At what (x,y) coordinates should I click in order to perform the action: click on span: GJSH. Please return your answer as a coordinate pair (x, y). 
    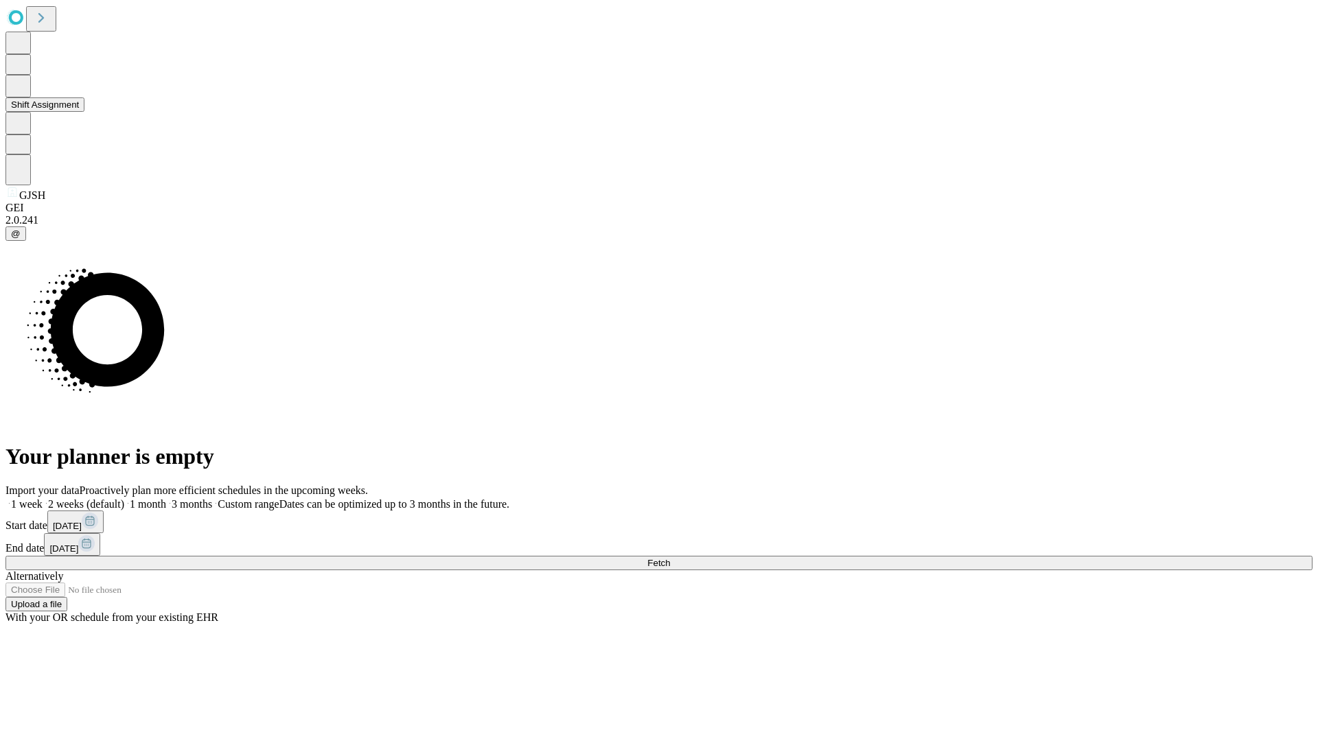
    Looking at the image, I should click on (32, 195).